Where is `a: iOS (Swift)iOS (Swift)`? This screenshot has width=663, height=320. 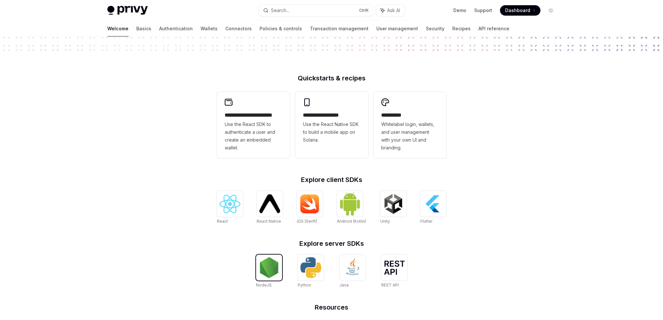
a: iOS (Swift)iOS (Swift) is located at coordinates (310, 208).